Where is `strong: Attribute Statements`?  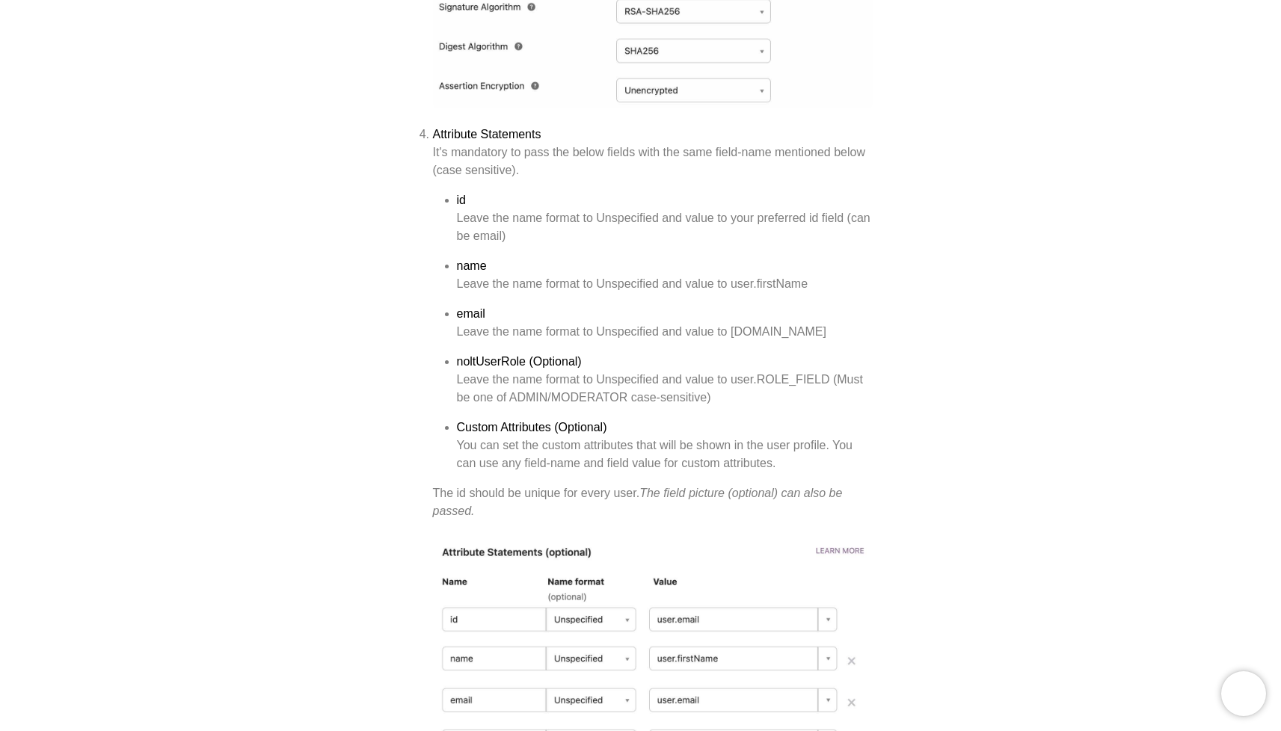 strong: Attribute Statements is located at coordinates (487, 134).